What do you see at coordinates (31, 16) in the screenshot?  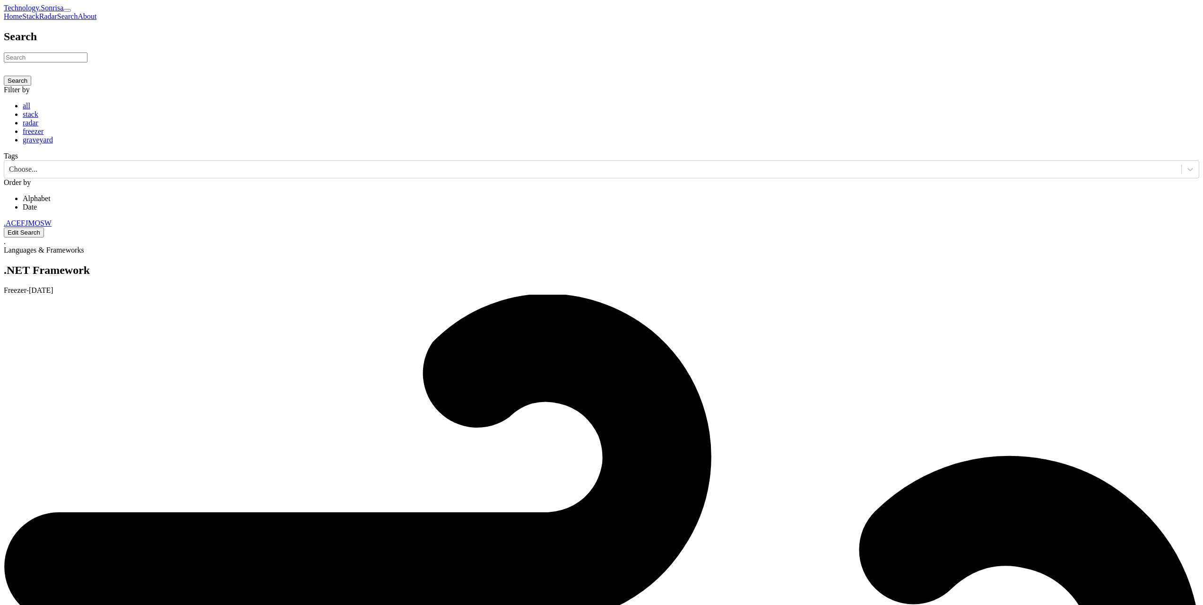 I see `a: Stack` at bounding box center [31, 16].